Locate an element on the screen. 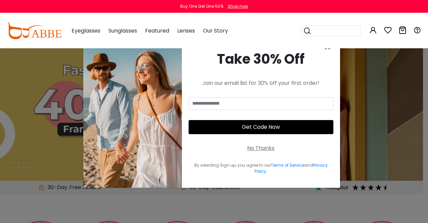  span: Lenses is located at coordinates (186, 30).